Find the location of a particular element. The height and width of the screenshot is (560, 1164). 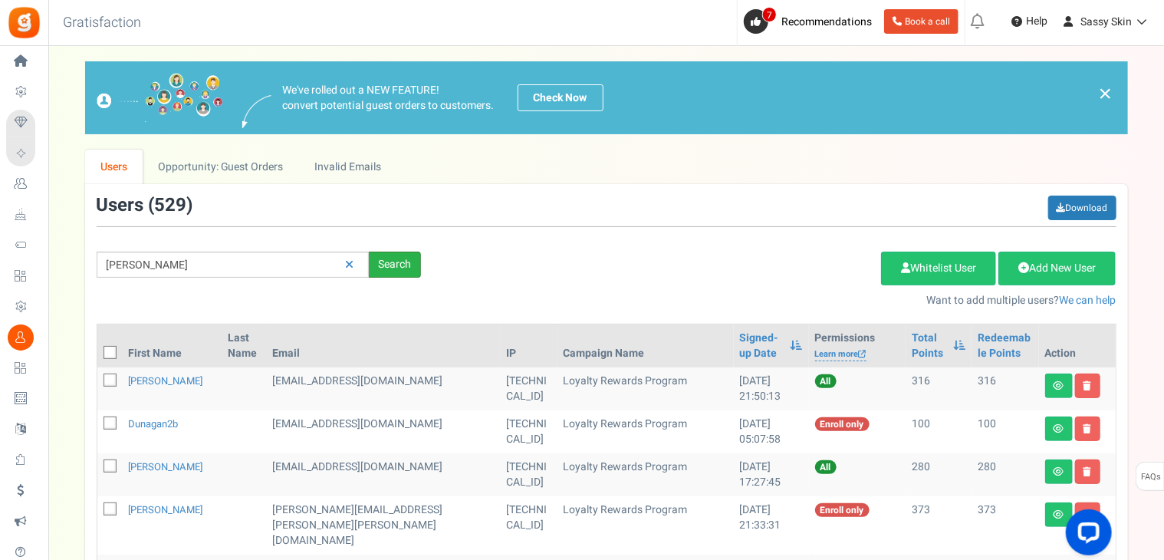

a: Signed-up Date is located at coordinates (762, 346).